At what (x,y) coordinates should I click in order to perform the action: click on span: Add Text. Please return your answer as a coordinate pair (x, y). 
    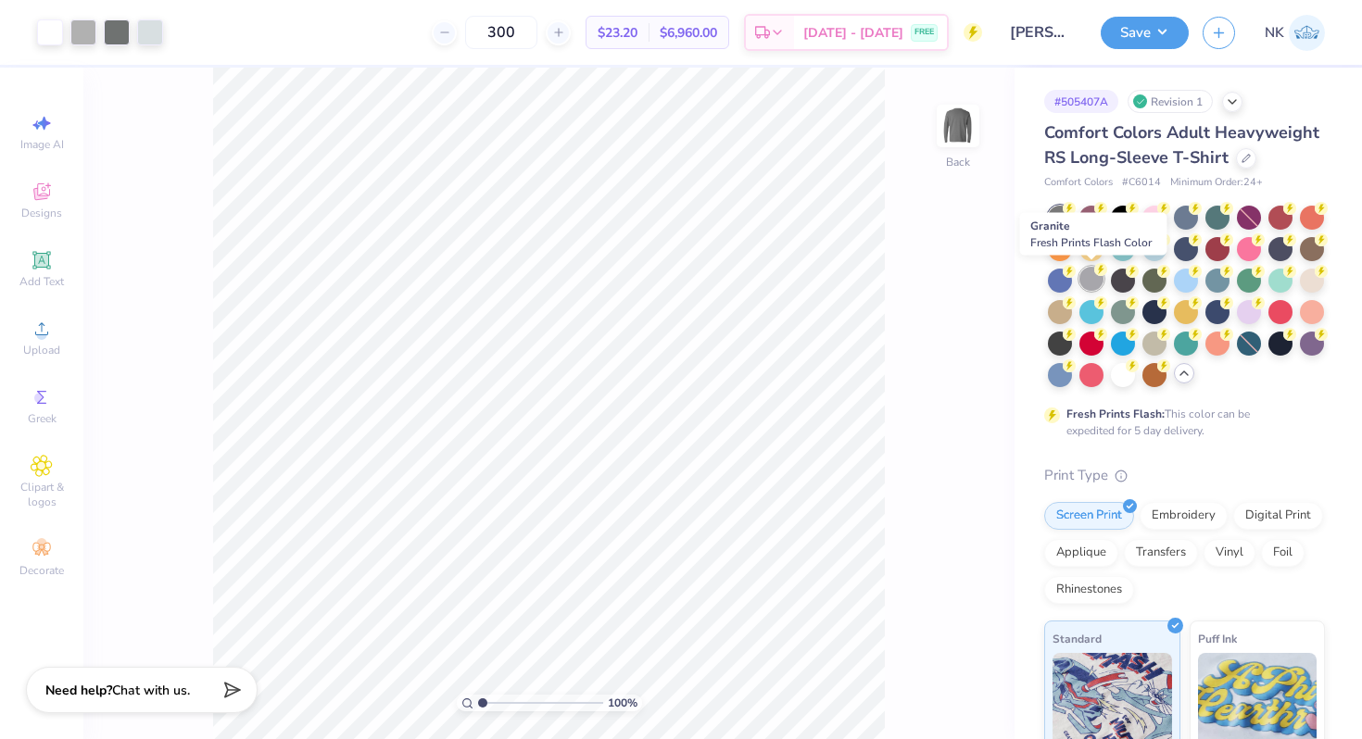
    Looking at the image, I should click on (42, 282).